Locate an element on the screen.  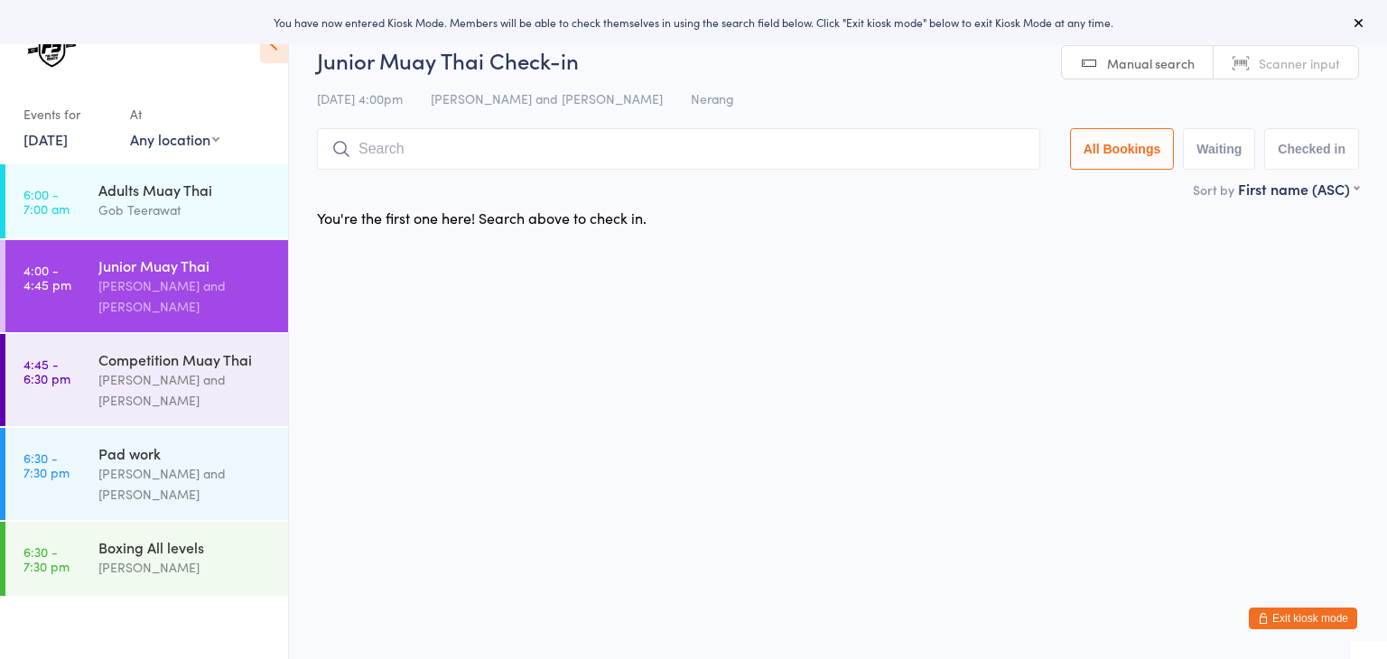
span: Manual search is located at coordinates (1151, 63).